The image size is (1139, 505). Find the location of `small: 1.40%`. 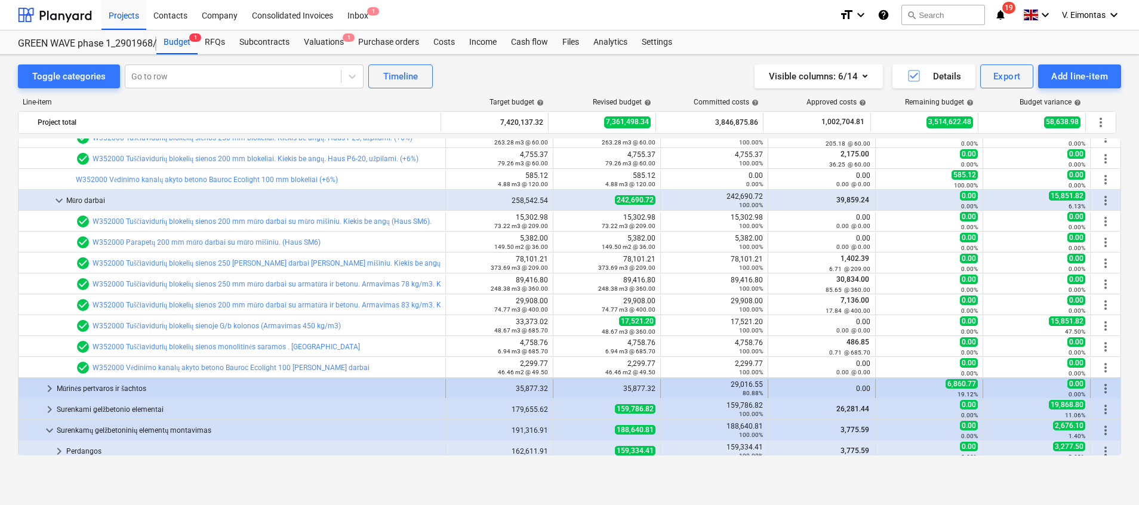

small: 1.40% is located at coordinates (1077, 436).